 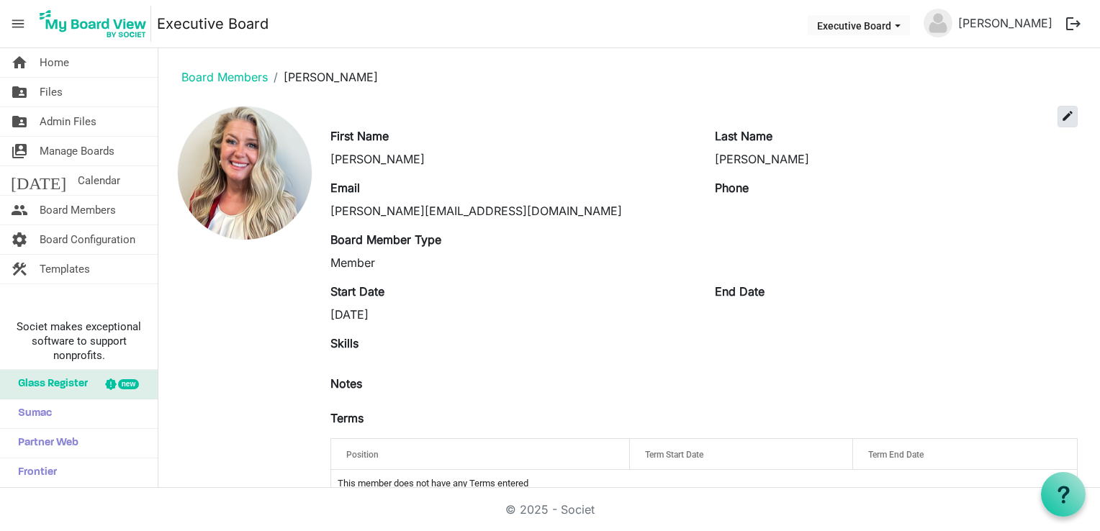 What do you see at coordinates (19, 210) in the screenshot?
I see `span: people` at bounding box center [19, 210].